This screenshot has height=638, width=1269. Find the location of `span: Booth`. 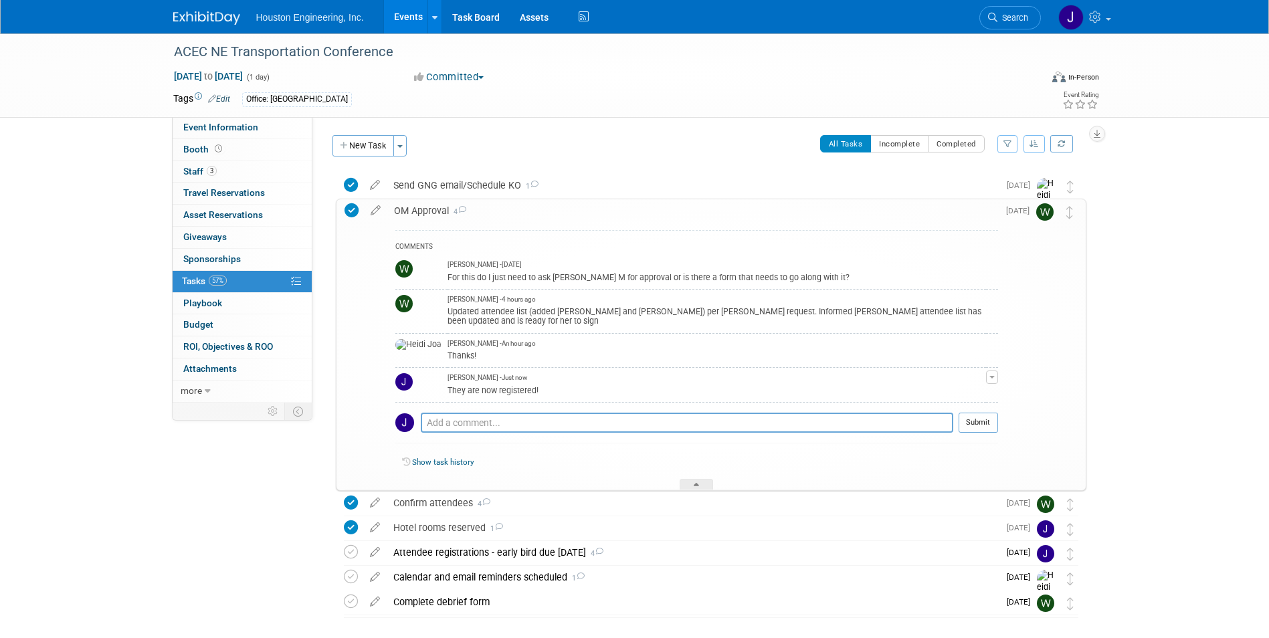

span: Booth is located at coordinates (204, 149).